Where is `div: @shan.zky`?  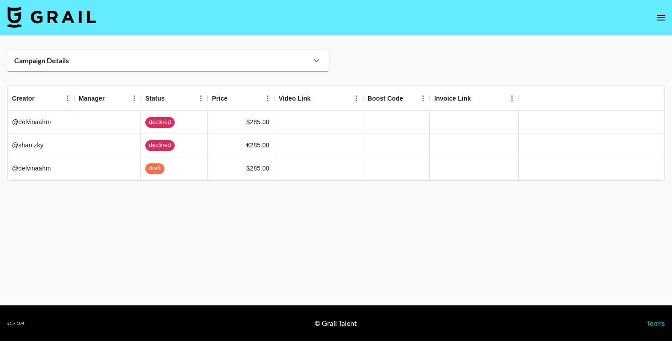
div: @shan.zky is located at coordinates (41, 145).